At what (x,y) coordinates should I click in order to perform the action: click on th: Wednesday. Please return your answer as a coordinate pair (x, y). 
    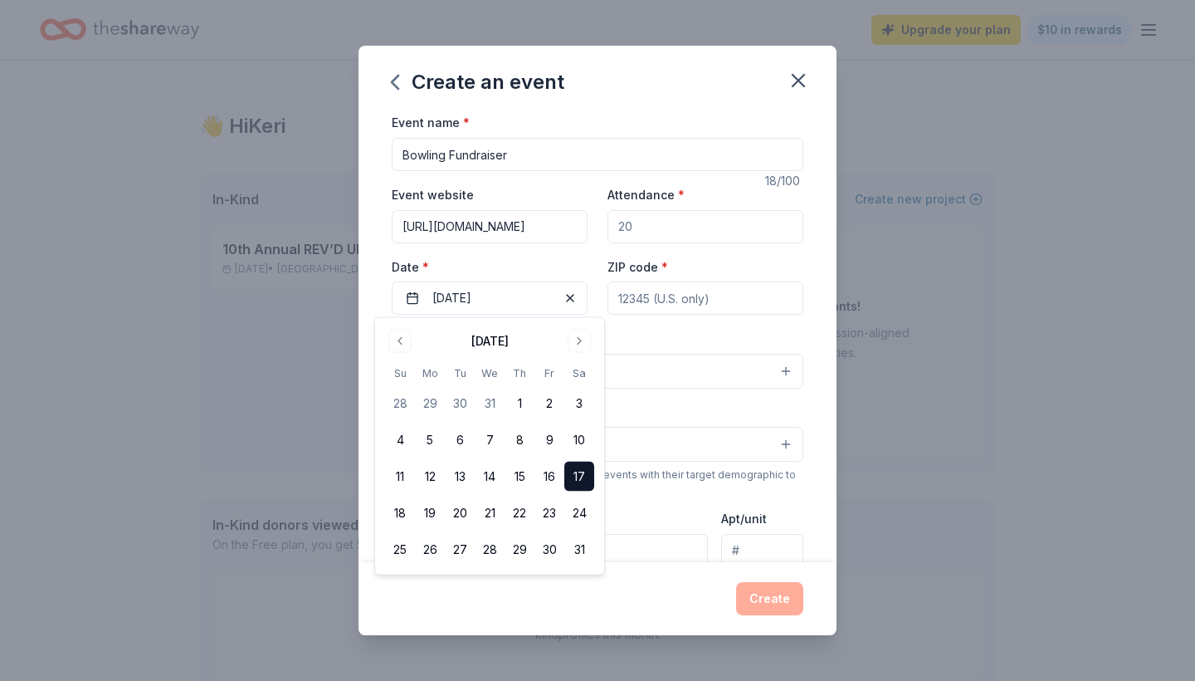
    Looking at the image, I should click on (490, 373).